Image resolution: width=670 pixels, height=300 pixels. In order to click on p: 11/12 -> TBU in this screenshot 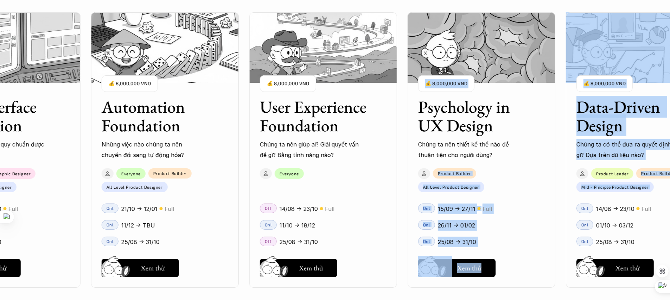, I will do `click(138, 225)`.